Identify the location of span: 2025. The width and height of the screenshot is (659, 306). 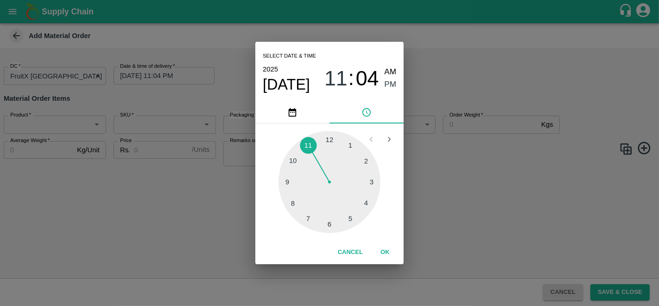
(270, 69).